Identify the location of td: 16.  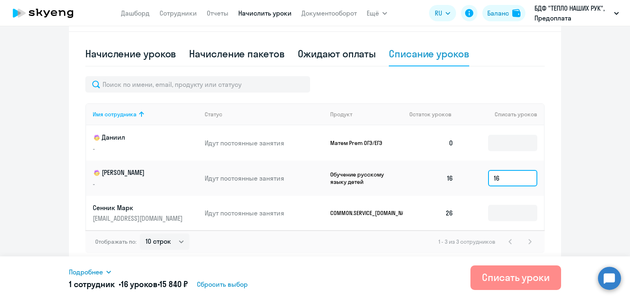
(431, 178).